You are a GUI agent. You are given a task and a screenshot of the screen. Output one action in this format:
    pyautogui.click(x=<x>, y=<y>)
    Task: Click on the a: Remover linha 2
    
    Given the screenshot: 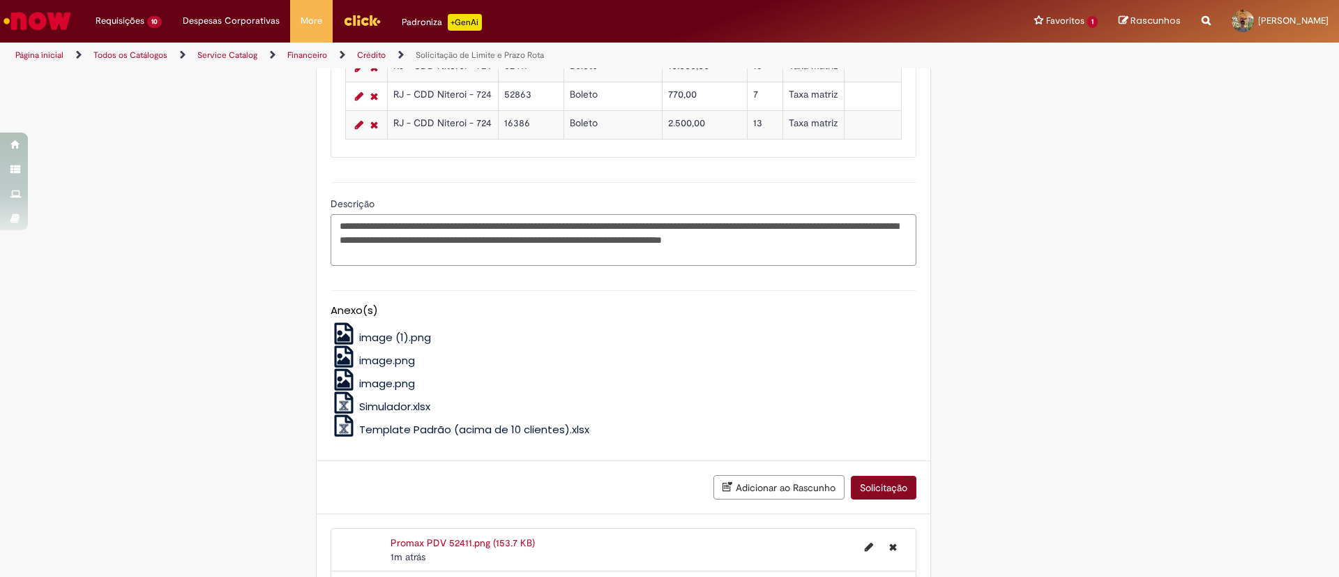 What is the action you would take?
    pyautogui.click(x=374, y=96)
    